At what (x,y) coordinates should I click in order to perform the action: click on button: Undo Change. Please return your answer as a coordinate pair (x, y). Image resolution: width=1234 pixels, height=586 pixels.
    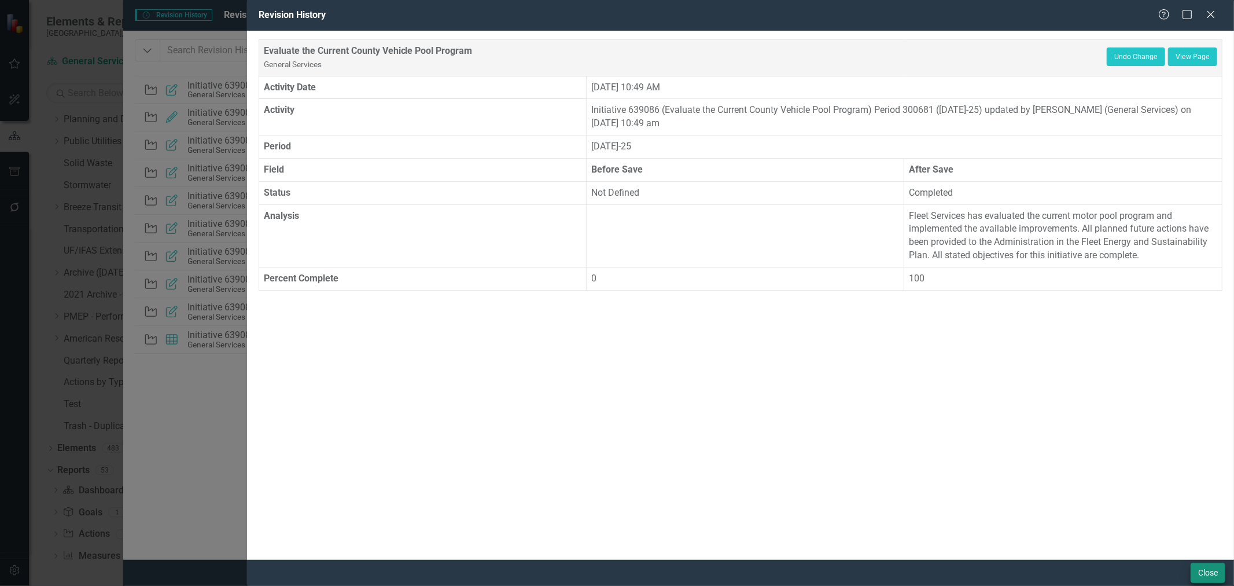
    Looking at the image, I should click on (1136, 57).